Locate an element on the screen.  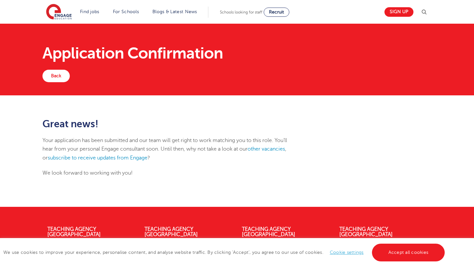
a: Sign up is located at coordinates (399, 12).